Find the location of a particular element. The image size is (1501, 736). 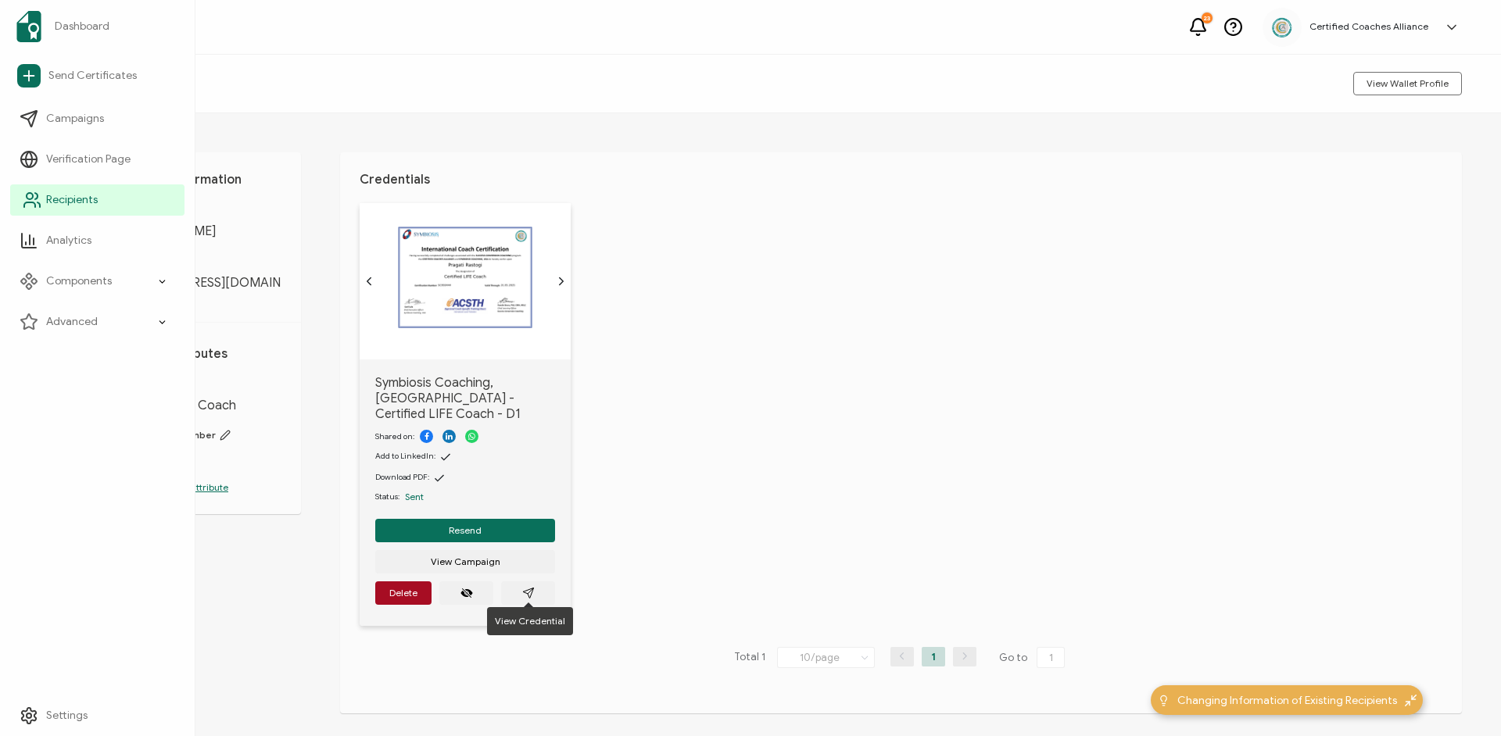

a: Recipients is located at coordinates (97, 200).